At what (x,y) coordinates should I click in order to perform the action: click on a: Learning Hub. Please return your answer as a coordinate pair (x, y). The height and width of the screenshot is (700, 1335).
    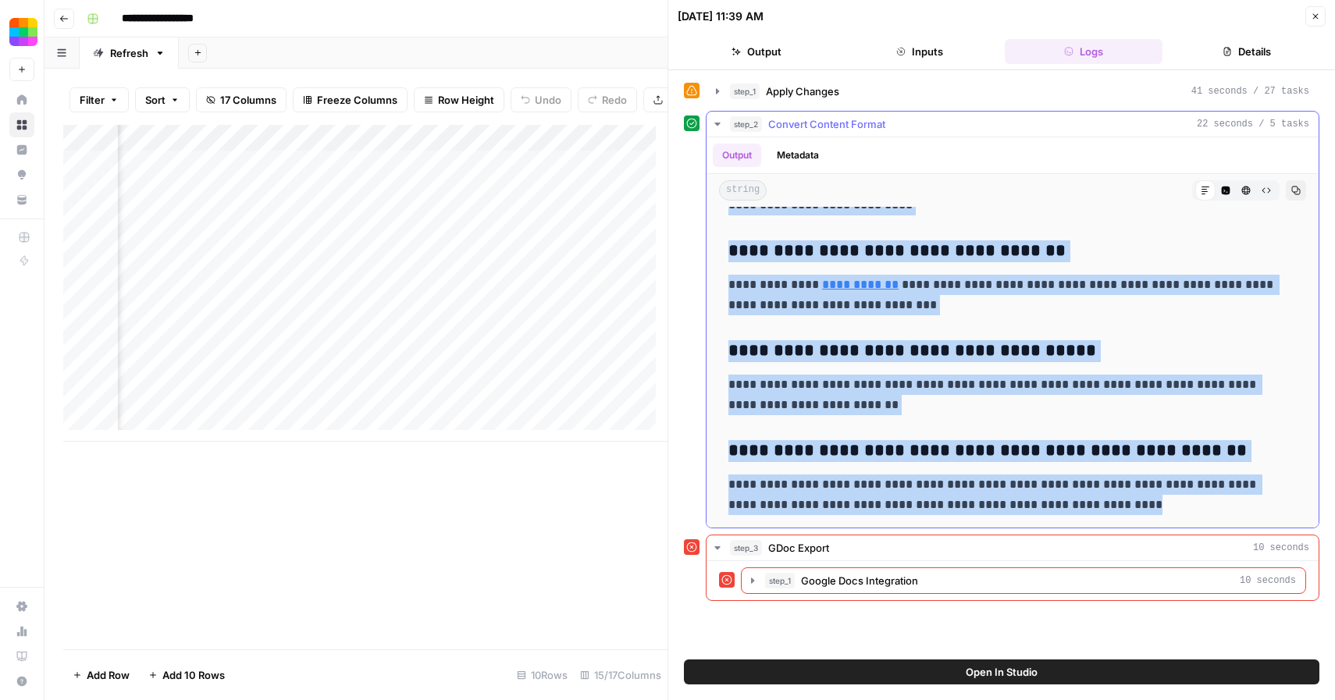
    Looking at the image, I should click on (22, 657).